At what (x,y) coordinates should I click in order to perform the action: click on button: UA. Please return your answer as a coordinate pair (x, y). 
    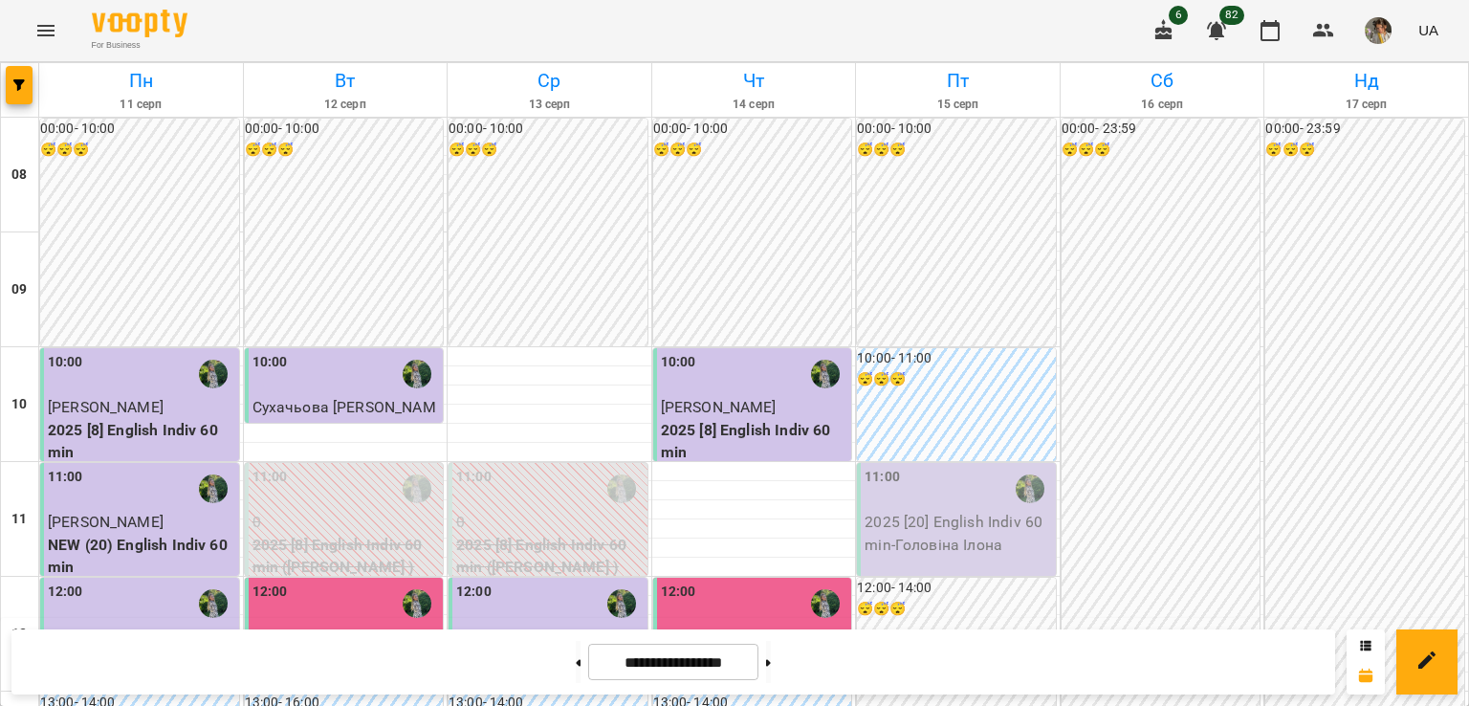
    Looking at the image, I should click on (1428, 30).